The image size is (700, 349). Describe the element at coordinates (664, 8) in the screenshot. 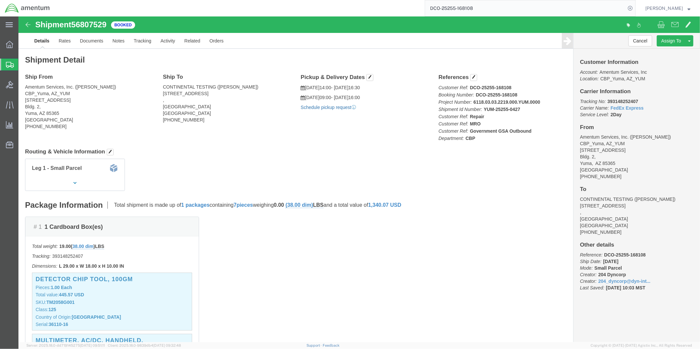

I see `span: Kenneth Wicker` at that location.